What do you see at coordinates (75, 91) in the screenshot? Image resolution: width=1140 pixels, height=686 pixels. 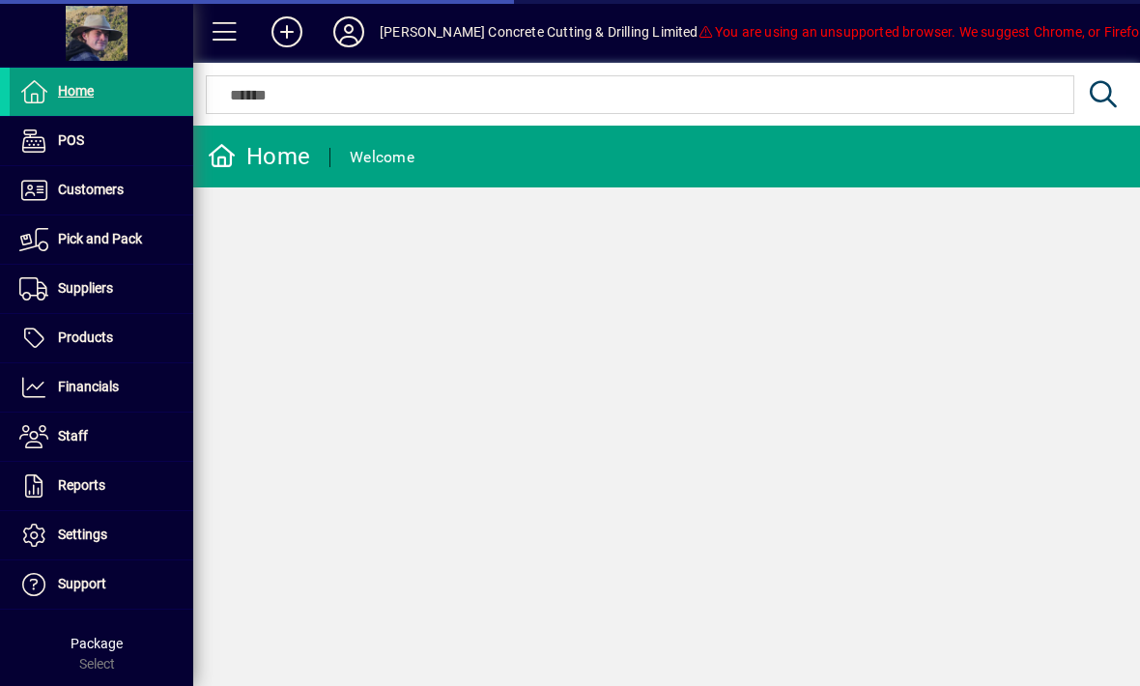 I see `span: Home` at bounding box center [75, 91].